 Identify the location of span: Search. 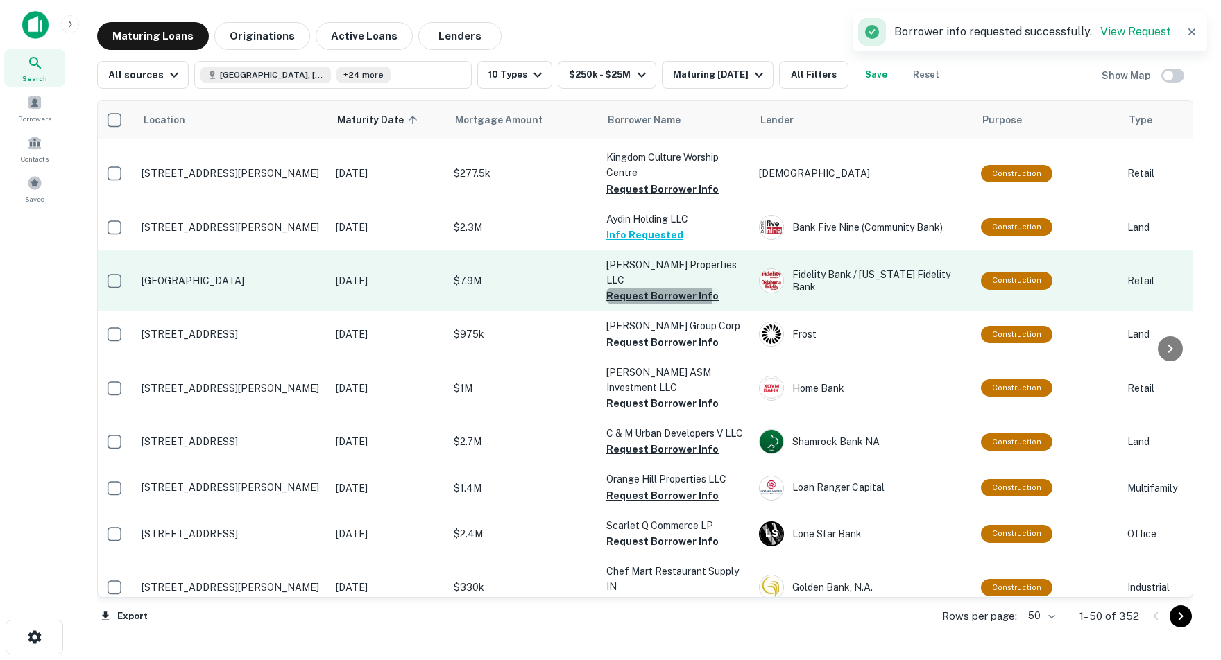
(35, 78).